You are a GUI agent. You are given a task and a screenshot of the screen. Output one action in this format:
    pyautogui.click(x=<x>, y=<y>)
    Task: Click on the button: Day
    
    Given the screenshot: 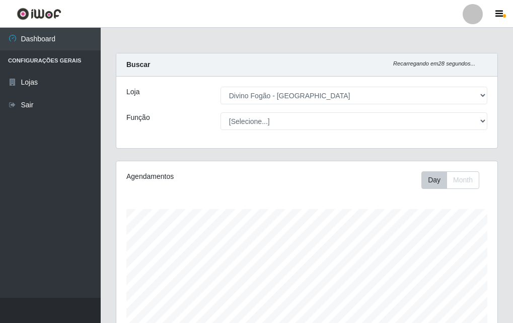 What is the action you would take?
    pyautogui.click(x=434, y=180)
    